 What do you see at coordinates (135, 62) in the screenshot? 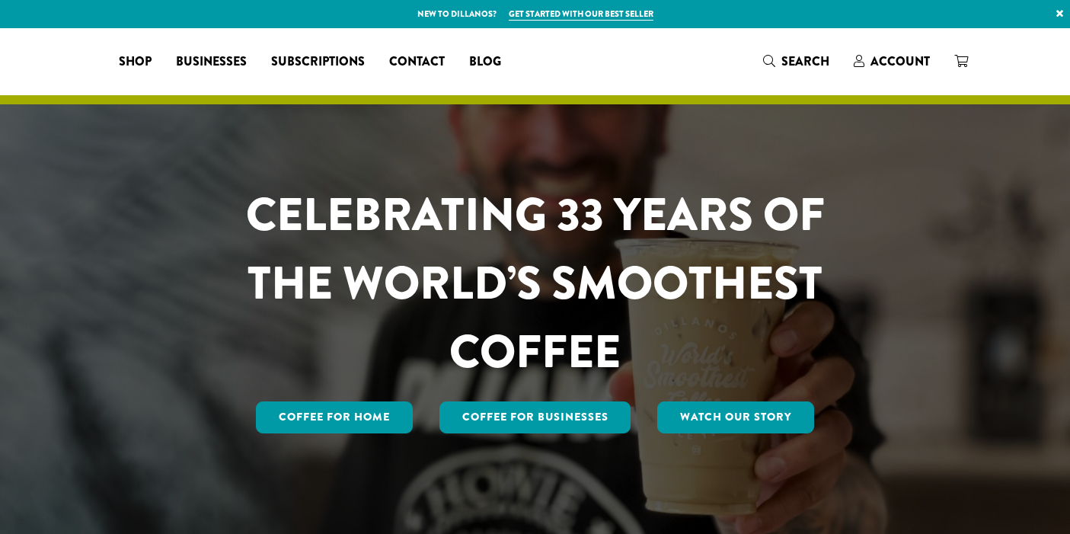
I see `a: Shop` at bounding box center [135, 62].